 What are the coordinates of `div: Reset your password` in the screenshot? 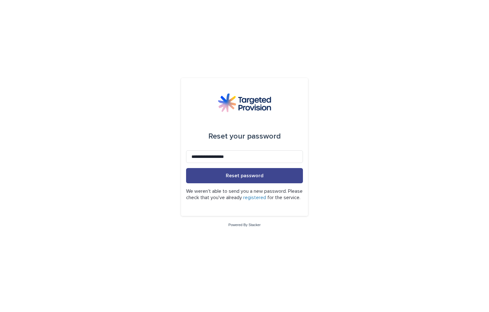 It's located at (244, 136).